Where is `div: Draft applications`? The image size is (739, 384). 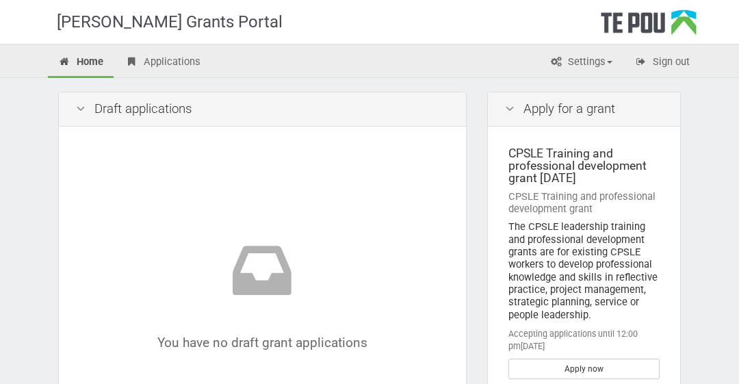
div: Draft applications is located at coordinates (262, 109).